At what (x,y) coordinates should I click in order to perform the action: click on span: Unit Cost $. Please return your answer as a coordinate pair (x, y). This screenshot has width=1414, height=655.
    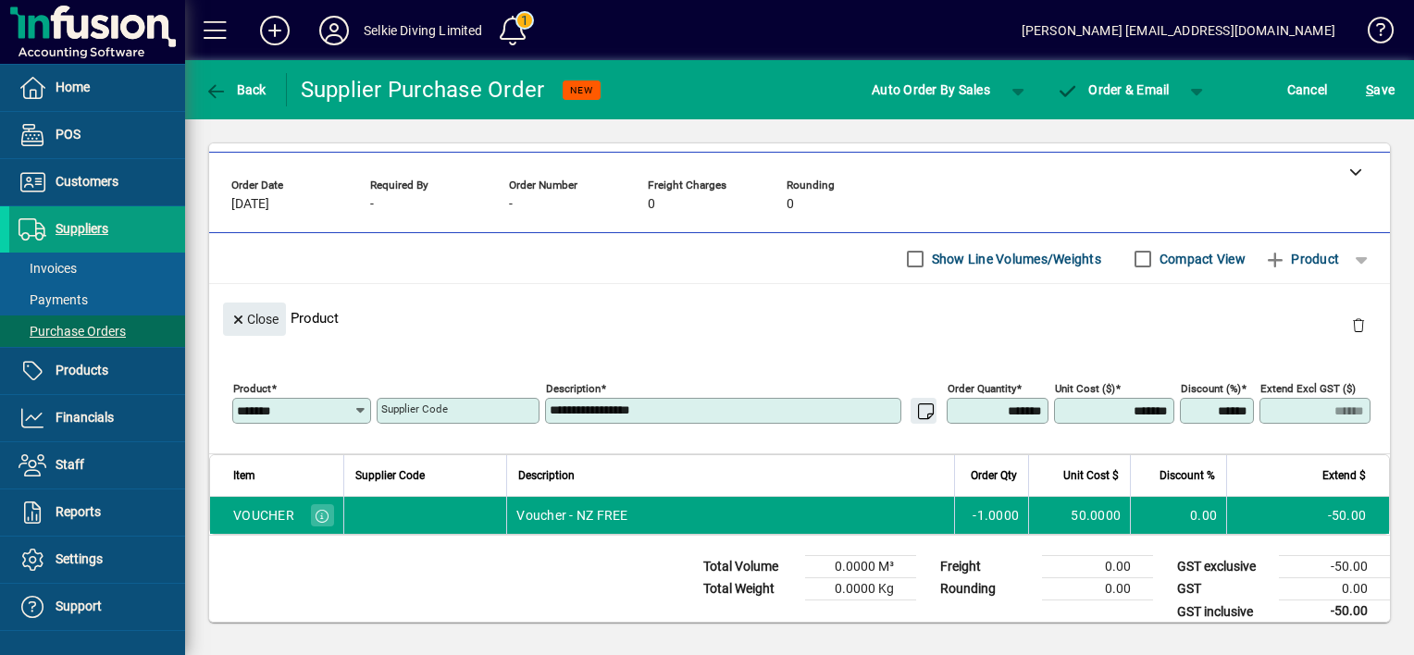
    Looking at the image, I should click on (1091, 476).